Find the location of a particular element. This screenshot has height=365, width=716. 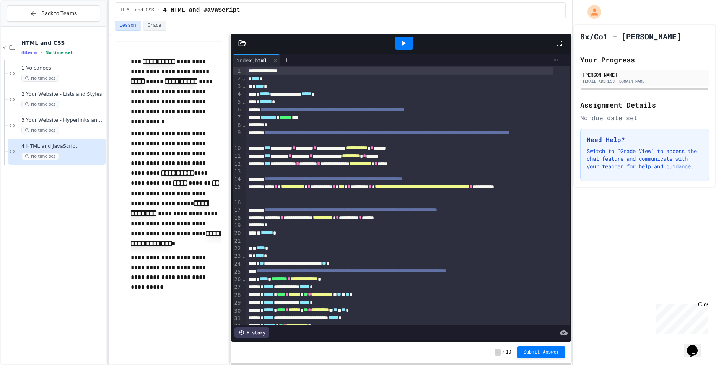

div: My Account is located at coordinates (591, 12).